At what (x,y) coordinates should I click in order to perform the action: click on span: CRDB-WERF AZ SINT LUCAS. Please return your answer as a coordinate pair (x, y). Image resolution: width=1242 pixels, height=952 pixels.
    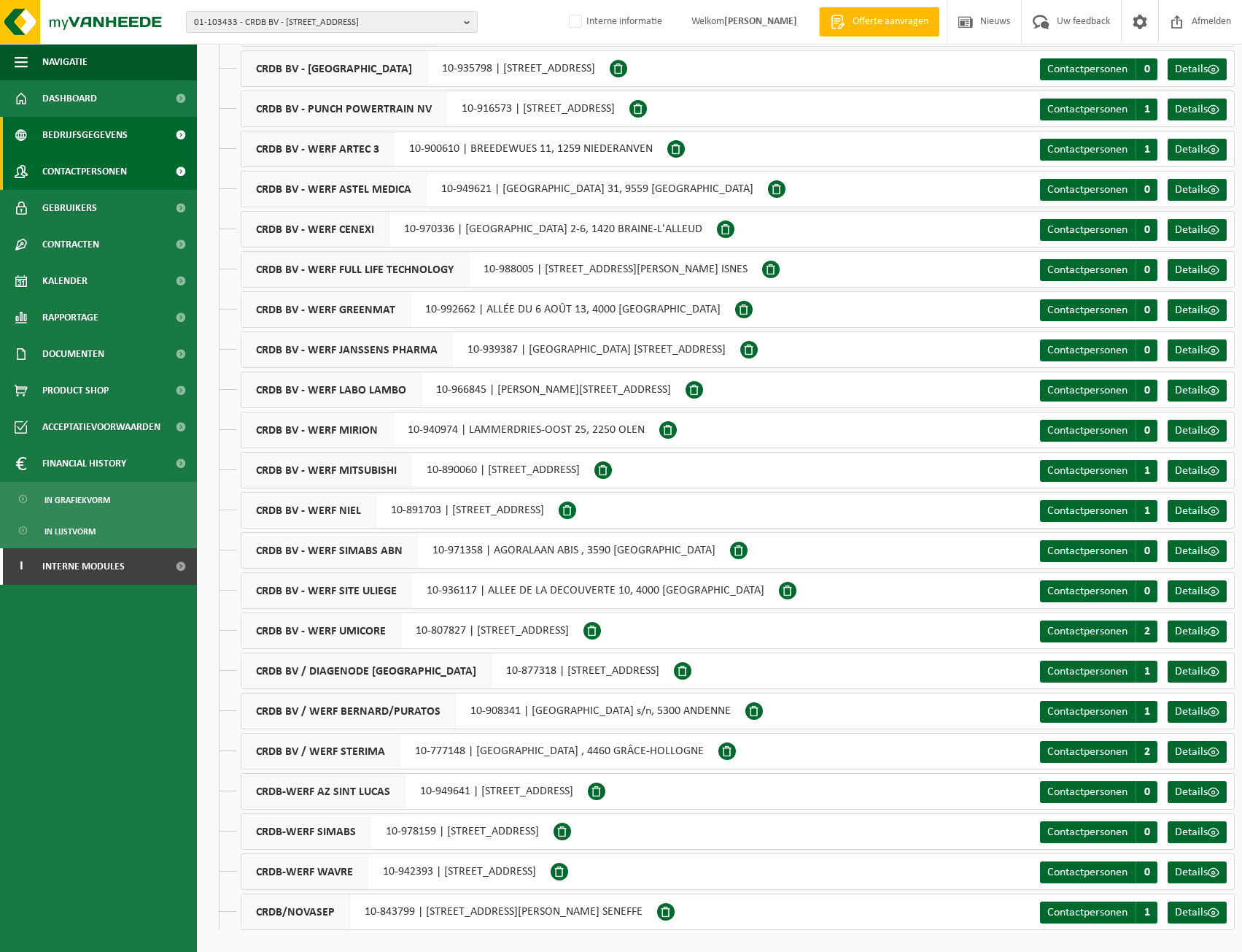
    Looking at the image, I should click on (323, 791).